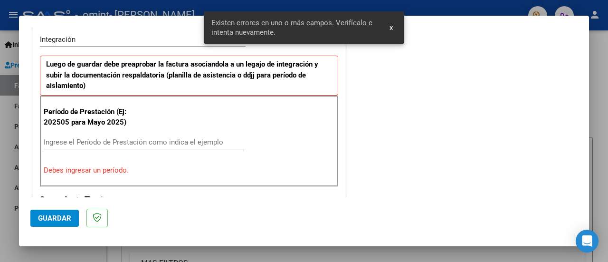 This screenshot has height=262, width=608. I want to click on strong: Luego de guardar debe preaprobar la factura asociandola a un legajo de integración y subir la doc..., so click(182, 75).